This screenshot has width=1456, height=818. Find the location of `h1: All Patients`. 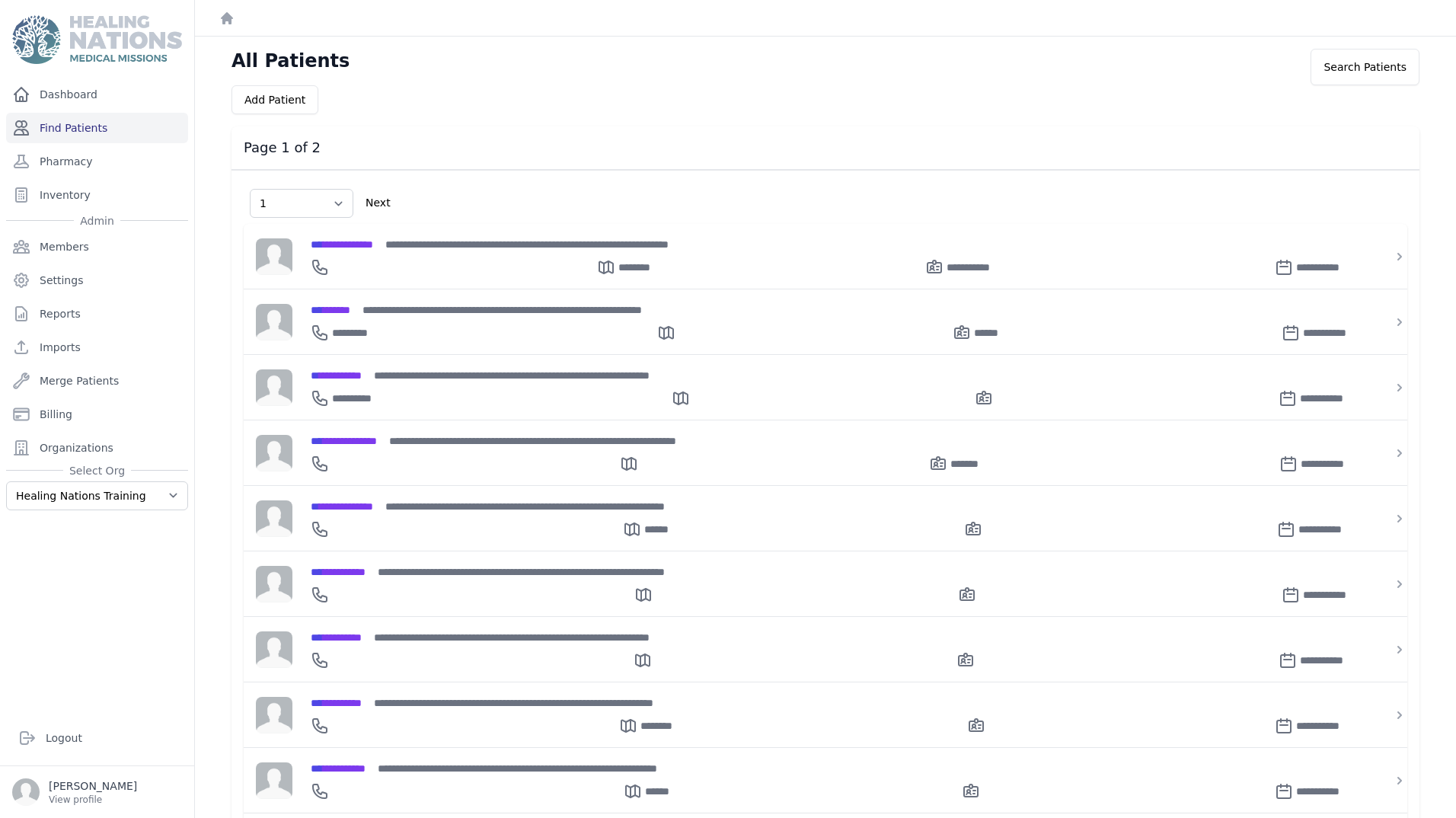

h1: All Patients is located at coordinates (290, 61).